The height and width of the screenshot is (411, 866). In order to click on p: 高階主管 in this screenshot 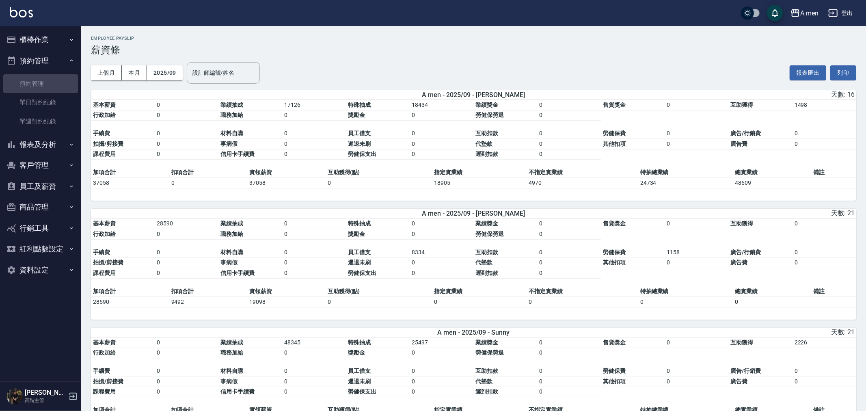, I will do `click(45, 400)`.